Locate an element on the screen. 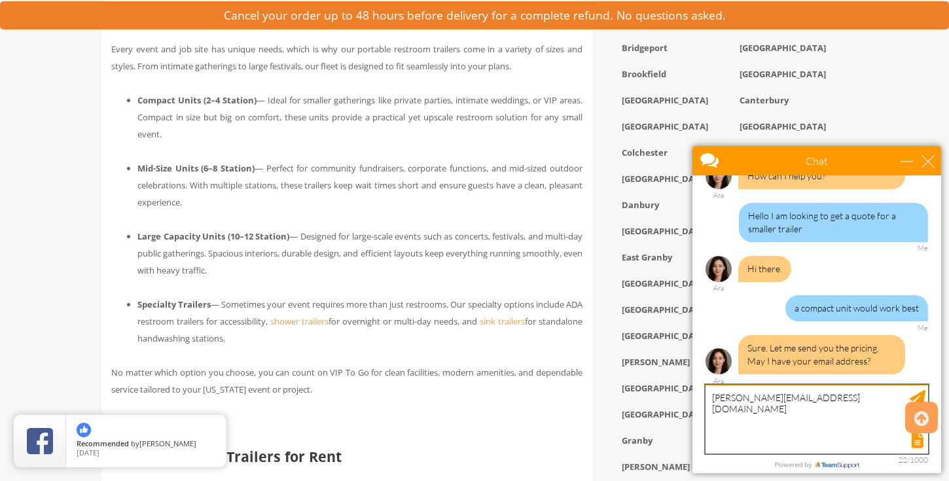 The width and height of the screenshot is (949, 481). div: Chat is located at coordinates (132, 22).